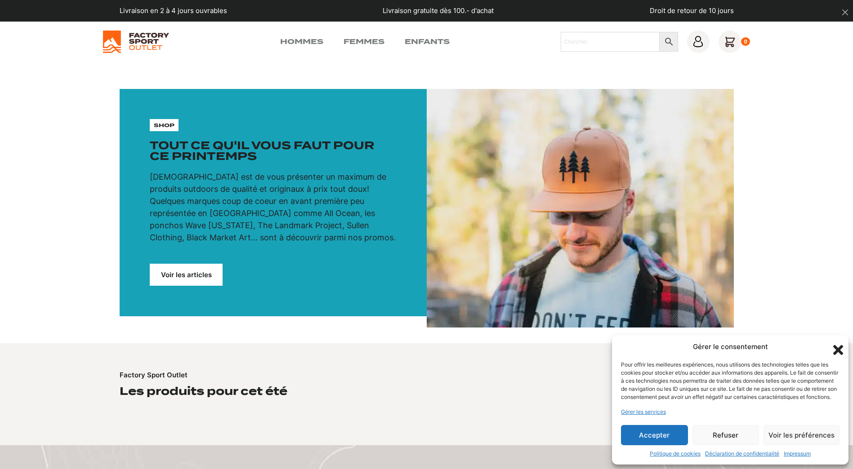 The height and width of the screenshot is (469, 853). I want to click on p: Factory Sport Outlet, so click(153, 375).